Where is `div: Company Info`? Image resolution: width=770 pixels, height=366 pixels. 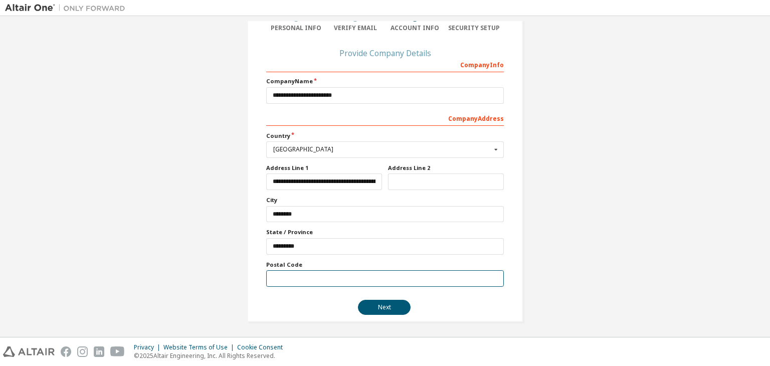 div: Company Info is located at coordinates (385, 64).